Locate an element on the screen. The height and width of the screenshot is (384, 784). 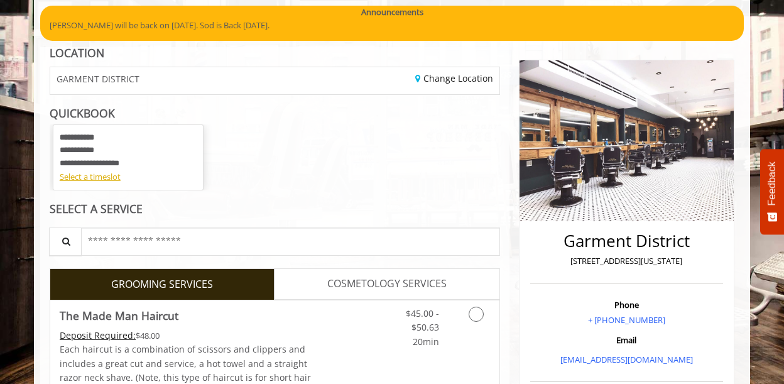
h3: Email is located at coordinates (626, 340).